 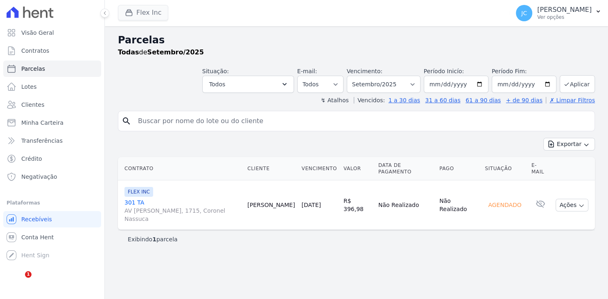 What do you see at coordinates (271, 169) in the screenshot?
I see `th: Cliente` at bounding box center [271, 169].